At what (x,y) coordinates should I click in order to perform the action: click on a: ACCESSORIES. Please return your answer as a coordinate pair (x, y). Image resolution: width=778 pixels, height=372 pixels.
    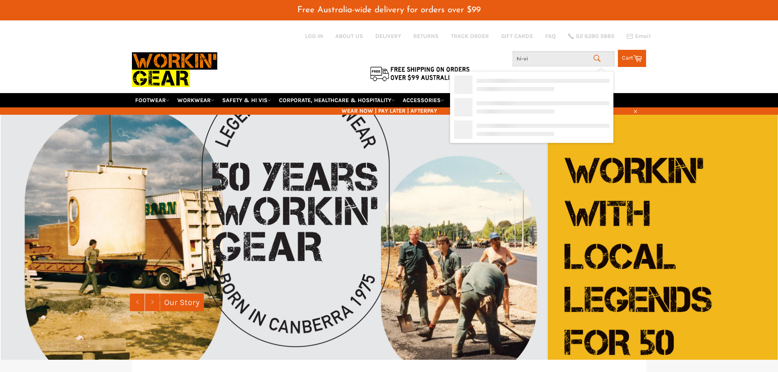
    Looking at the image, I should click on (423, 100).